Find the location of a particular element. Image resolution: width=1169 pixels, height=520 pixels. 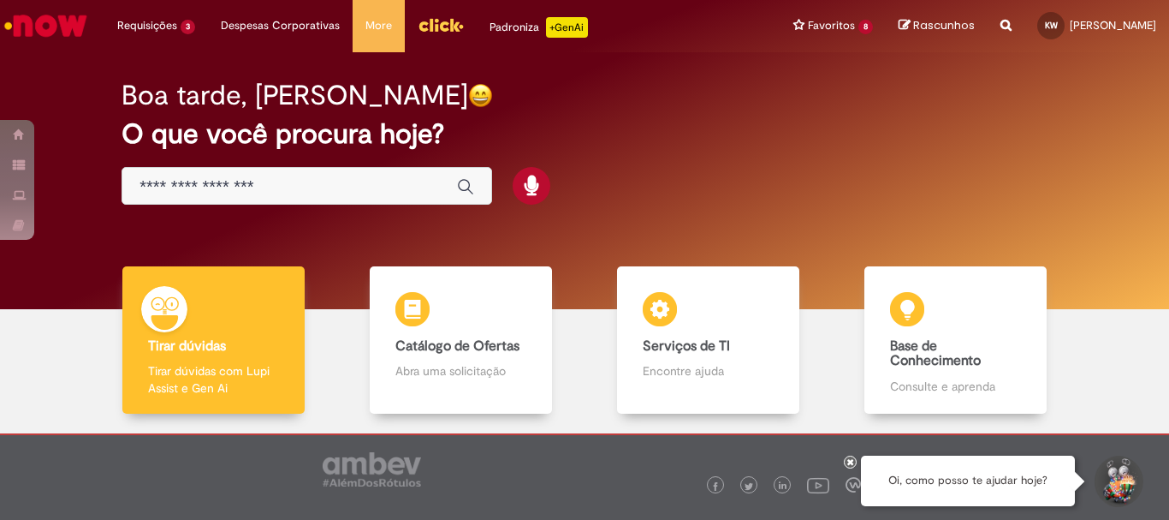

a: Serviços de TI Encontre ajuda is located at coordinates (708, 340).